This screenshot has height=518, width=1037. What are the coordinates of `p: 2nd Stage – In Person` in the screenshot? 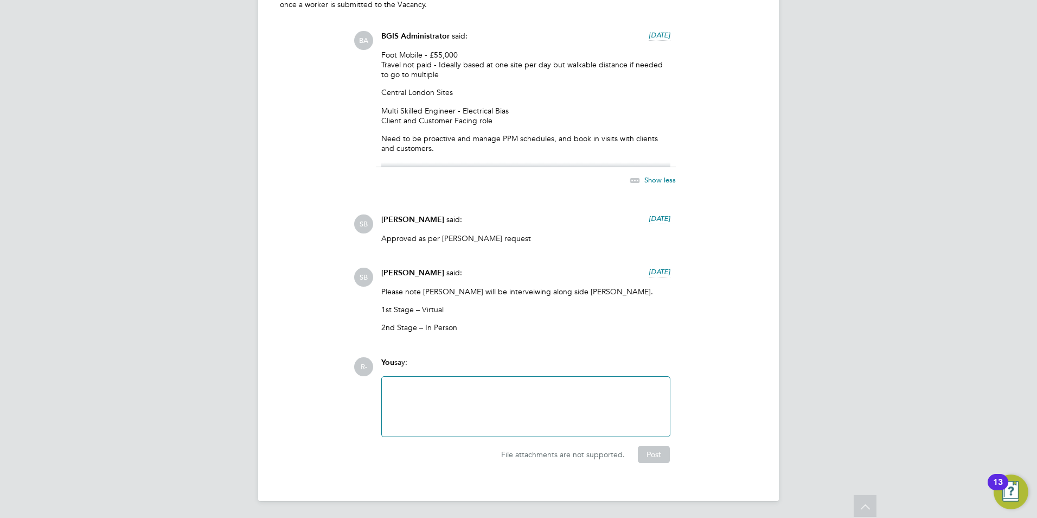 It's located at (526, 327).